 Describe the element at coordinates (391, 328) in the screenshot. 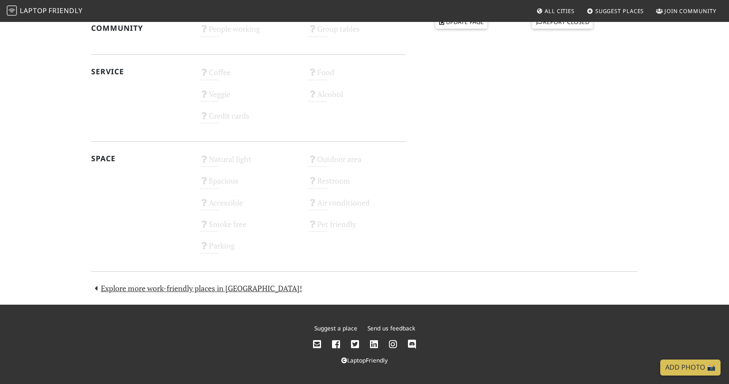

I see `a: Send us feedback` at that location.